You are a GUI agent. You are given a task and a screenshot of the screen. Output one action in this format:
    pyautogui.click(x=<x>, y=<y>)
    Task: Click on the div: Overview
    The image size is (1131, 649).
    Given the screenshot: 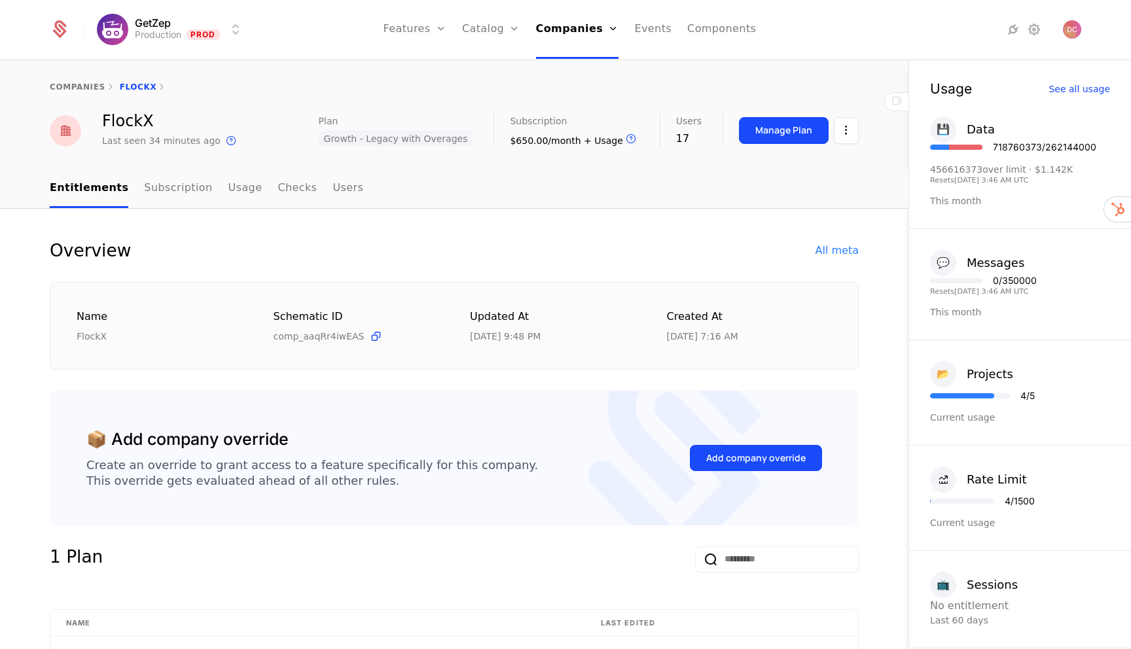 What is the action you would take?
    pyautogui.click(x=90, y=251)
    